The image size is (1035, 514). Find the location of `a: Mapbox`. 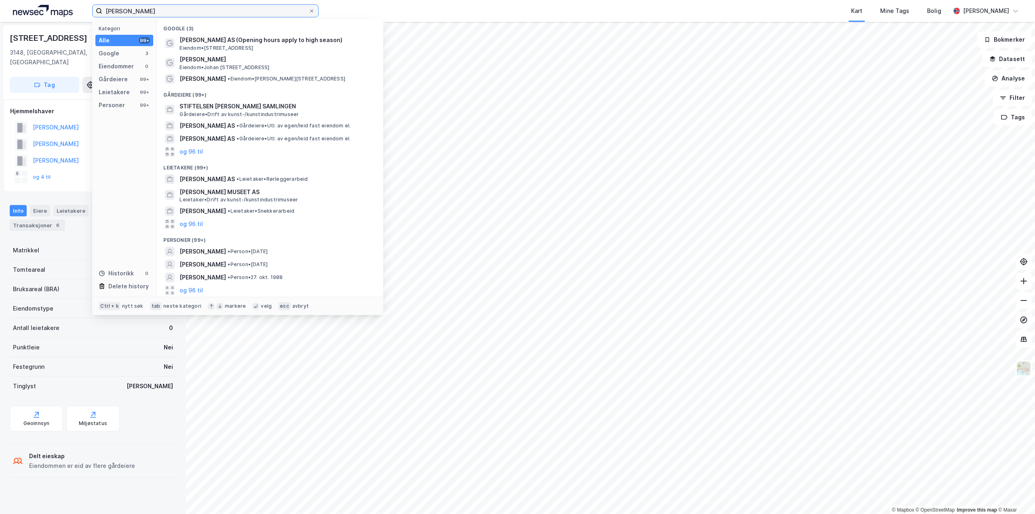

a: Mapbox is located at coordinates (903, 510).